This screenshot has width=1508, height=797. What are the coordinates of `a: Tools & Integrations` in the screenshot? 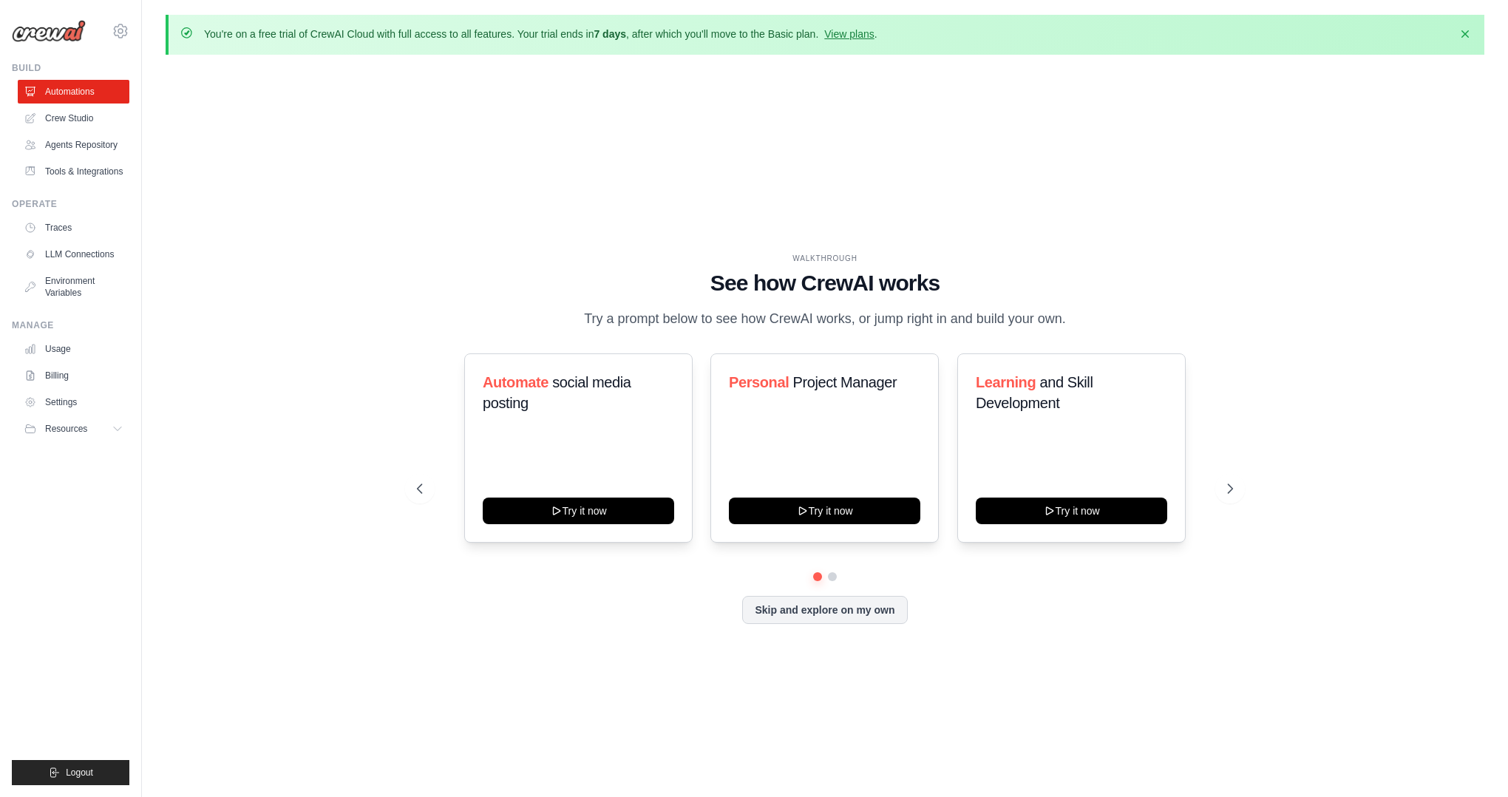 It's located at (73, 171).